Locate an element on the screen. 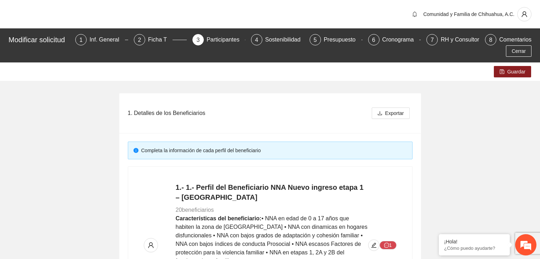 The image size is (540, 259). span: message is located at coordinates (386, 246).